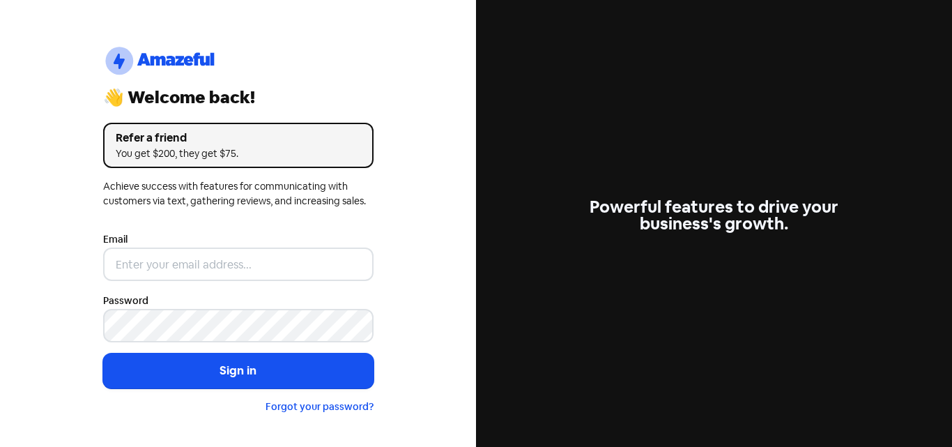 Image resolution: width=952 pixels, height=447 pixels. I want to click on div: 👋 Welcome back!, so click(238, 98).